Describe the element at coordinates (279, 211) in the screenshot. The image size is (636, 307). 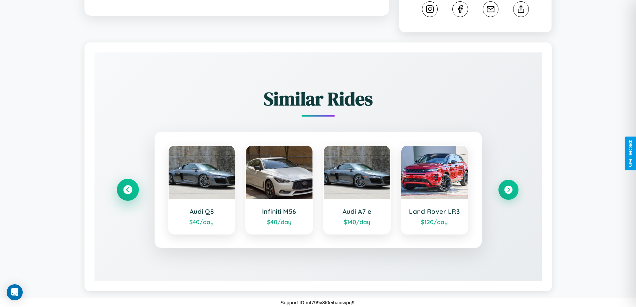
I see `h3: Infiniti M56` at that location.